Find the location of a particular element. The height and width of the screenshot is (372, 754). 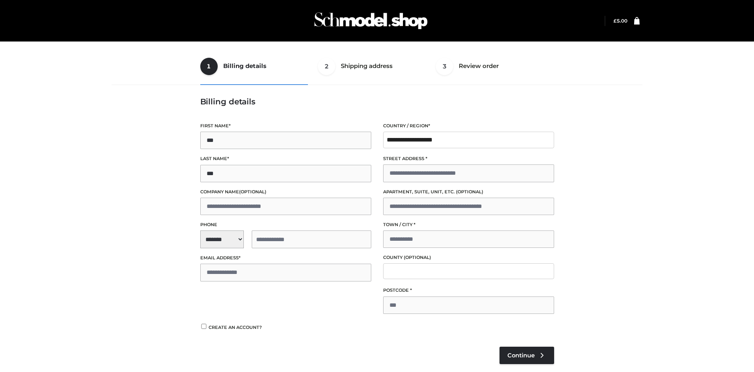

label: Email address is located at coordinates (286, 258).